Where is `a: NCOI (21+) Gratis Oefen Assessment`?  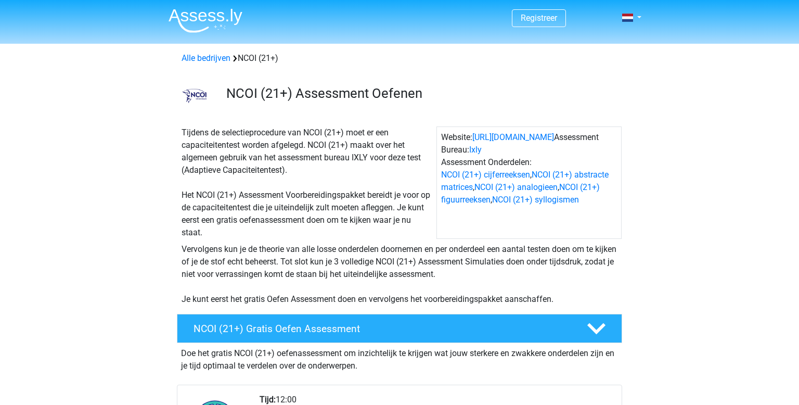 a: NCOI (21+) Gratis Oefen Assessment is located at coordinates (399, 328).